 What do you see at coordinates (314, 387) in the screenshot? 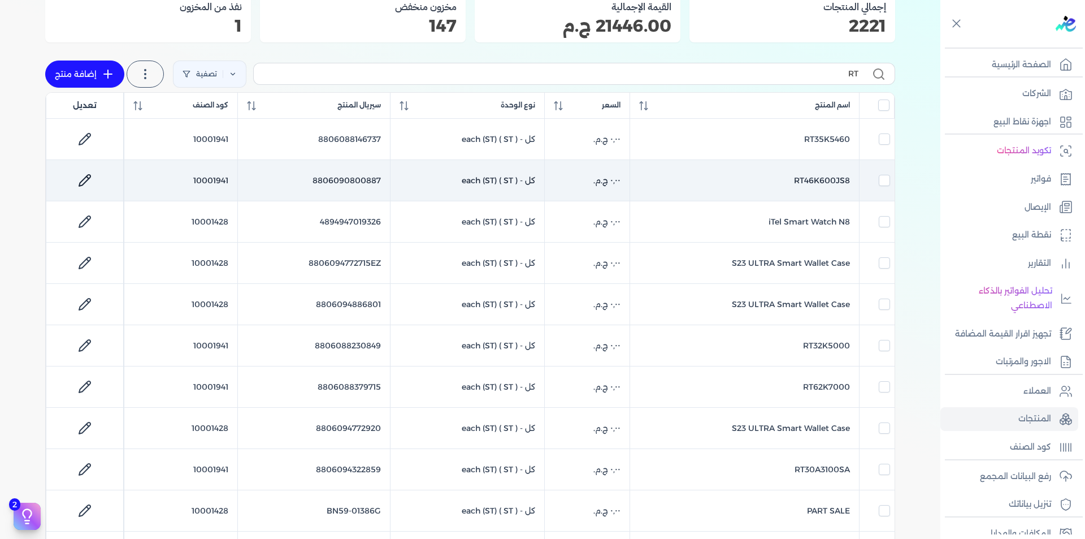
I see `td: 8806088379715` at bounding box center [314, 387].